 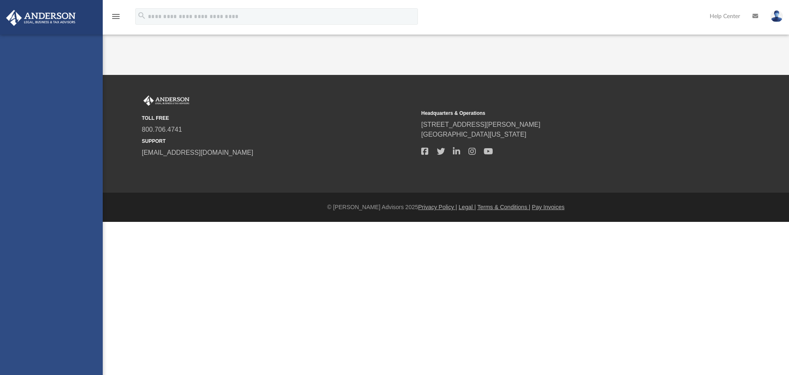 I want to click on a: menu, so click(x=116, y=19).